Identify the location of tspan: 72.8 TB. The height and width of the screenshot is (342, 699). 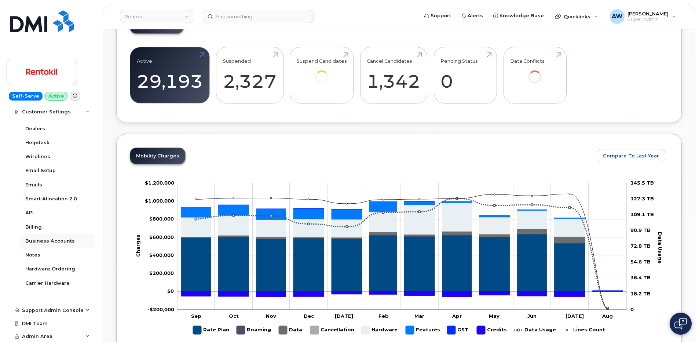
(641, 246).